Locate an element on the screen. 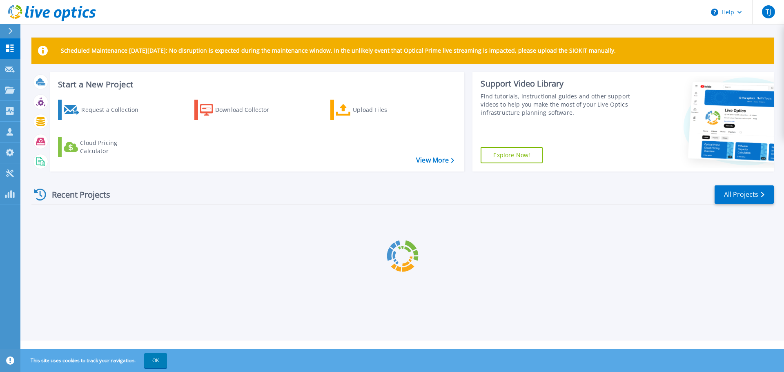  div: Support Video Library is located at coordinates (557, 84).